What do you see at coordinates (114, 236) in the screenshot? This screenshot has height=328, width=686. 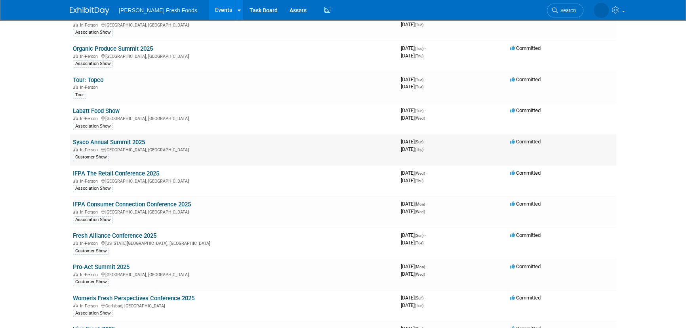 I see `a: Fresh Alliance Conference 2025` at bounding box center [114, 236].